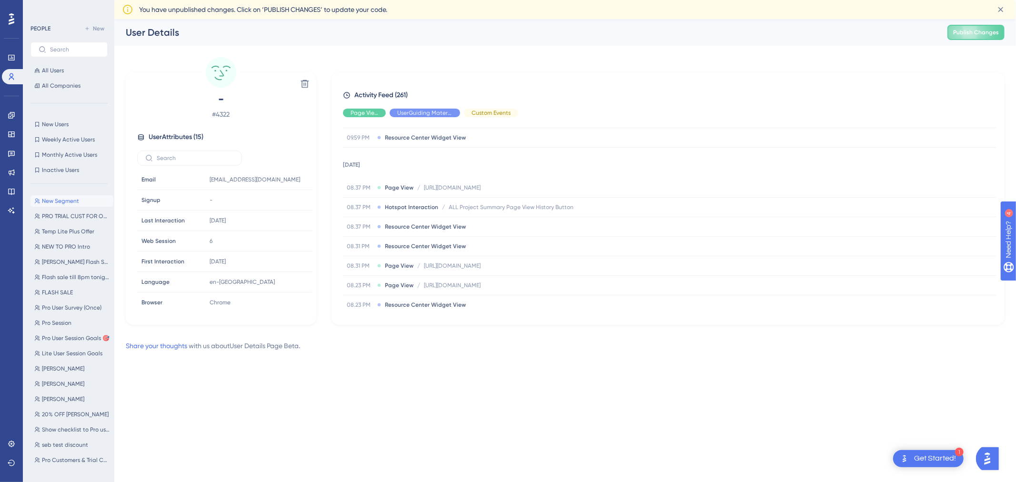  Describe the element at coordinates (72, 323) in the screenshot. I see `button: Pro Session` at that location.